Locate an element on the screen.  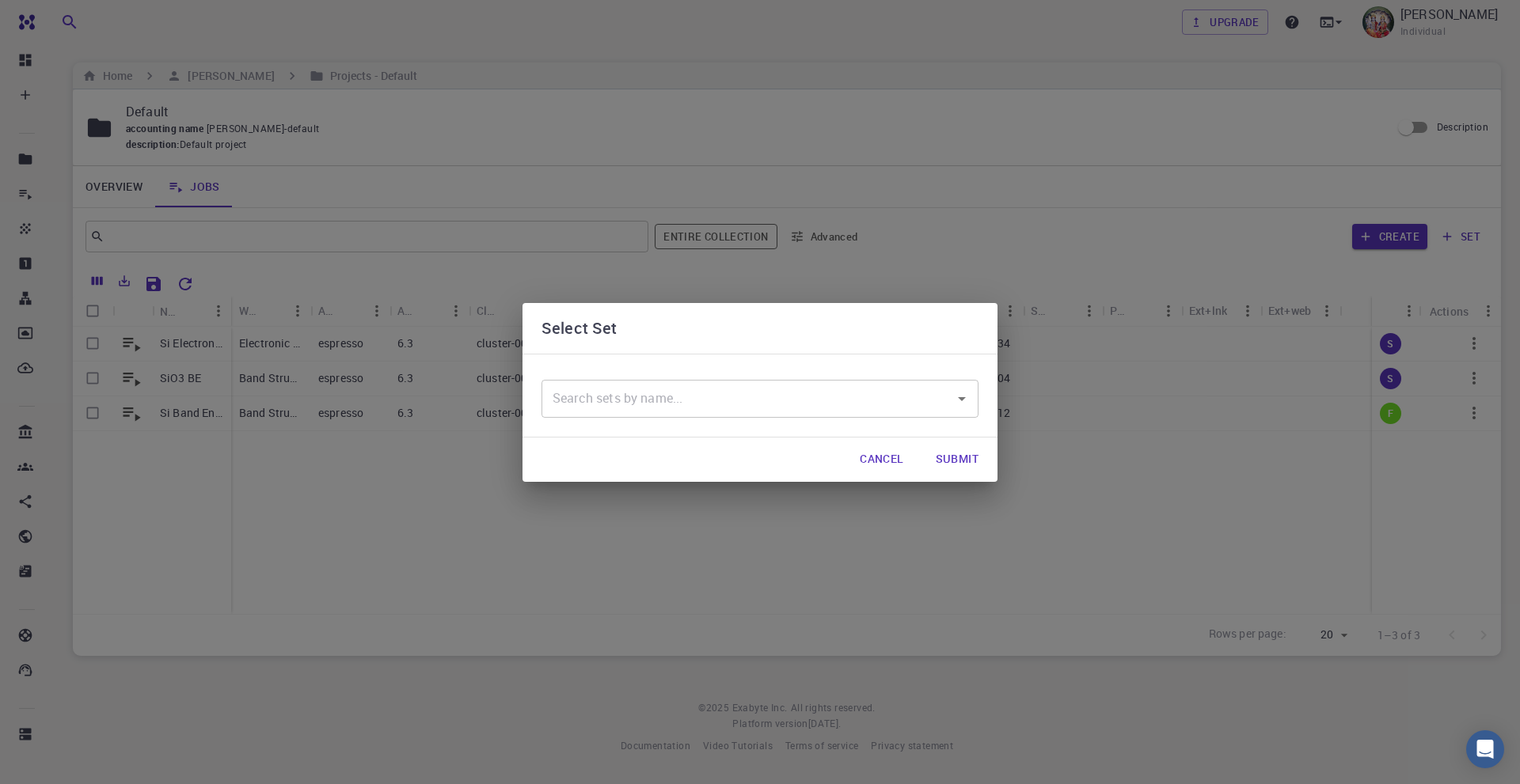
input: Search sets by name... is located at coordinates (748, 399).